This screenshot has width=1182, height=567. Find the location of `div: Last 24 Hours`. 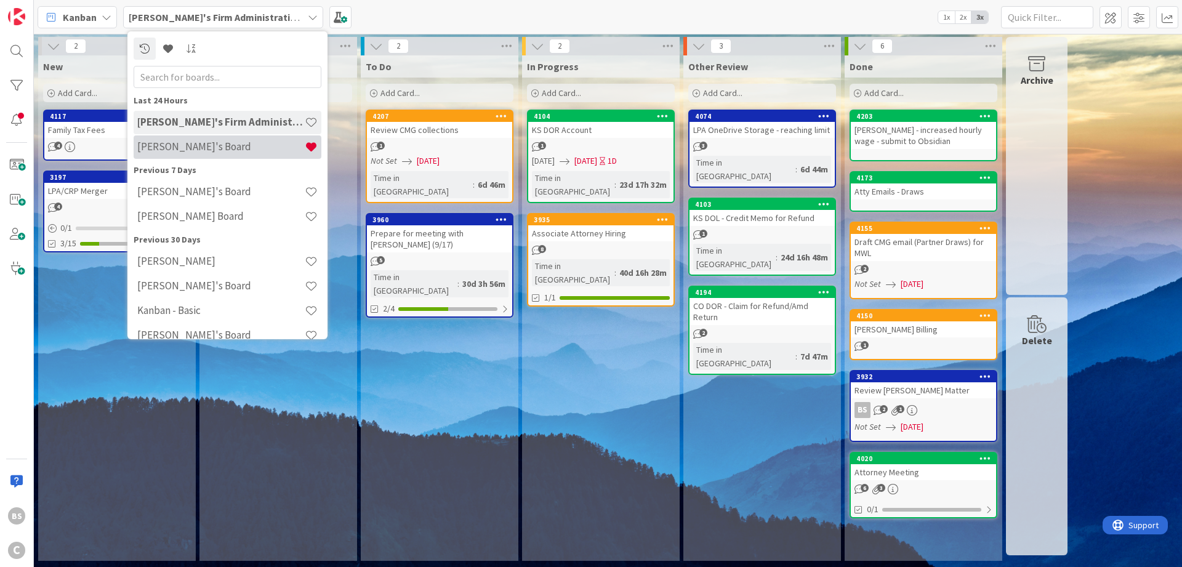

div: Last 24 Hours is located at coordinates (227, 100).